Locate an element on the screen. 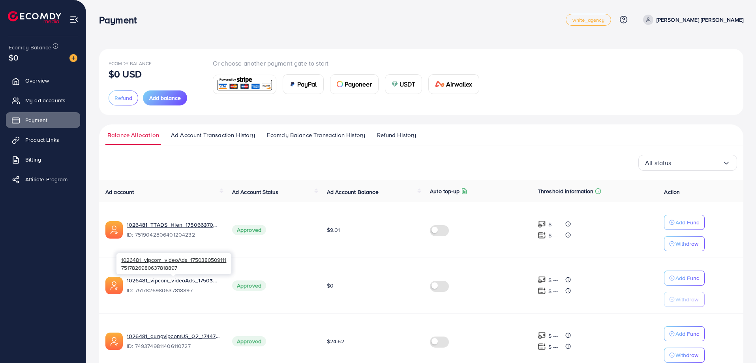 Image resolution: width=756 pixels, height=363 pixels. a: white_agency is located at coordinates (588, 20).